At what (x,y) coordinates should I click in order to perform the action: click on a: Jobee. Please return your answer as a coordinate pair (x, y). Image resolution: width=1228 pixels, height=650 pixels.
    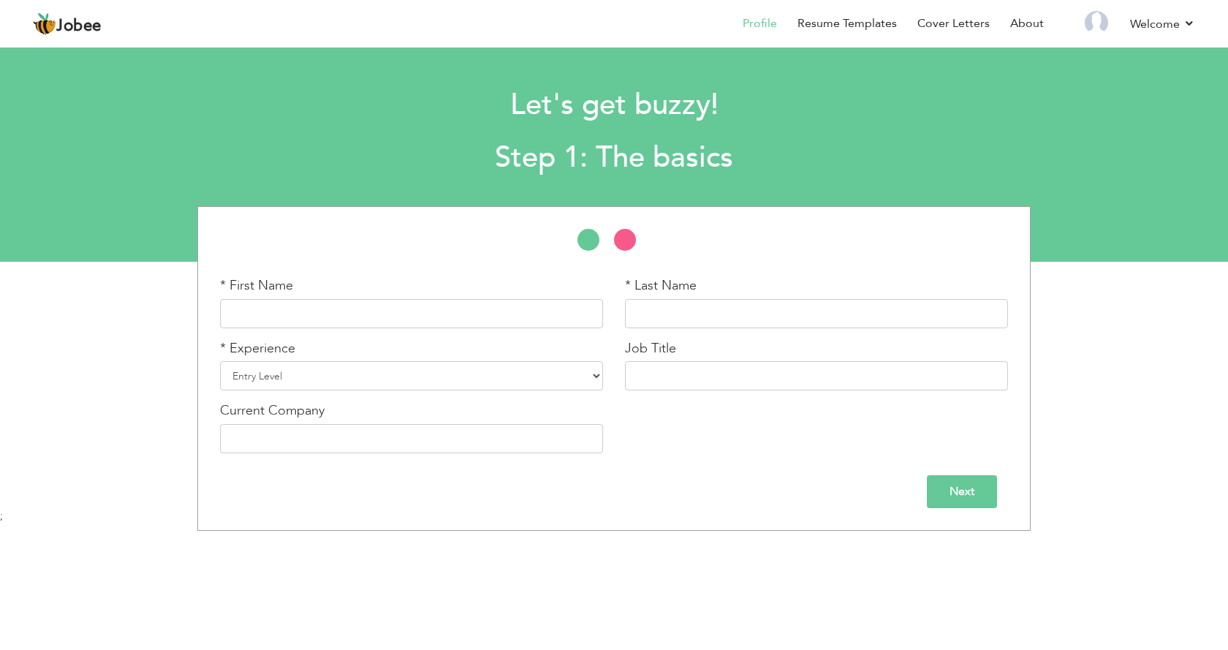
    Looking at the image, I should click on (67, 24).